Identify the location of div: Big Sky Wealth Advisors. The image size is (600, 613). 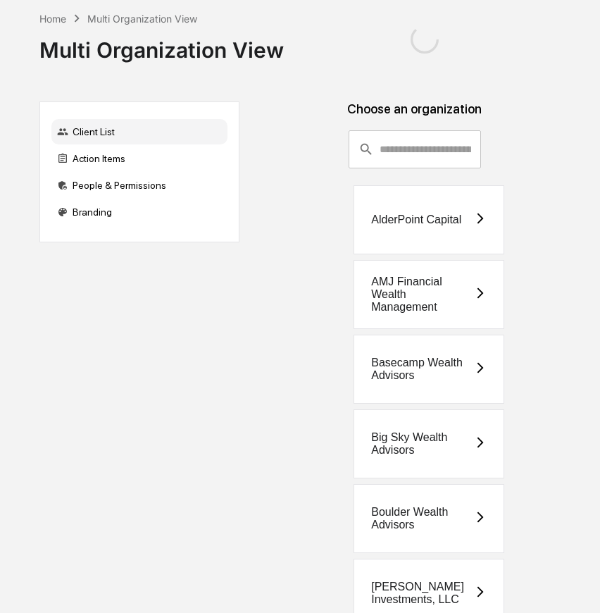
(422, 444).